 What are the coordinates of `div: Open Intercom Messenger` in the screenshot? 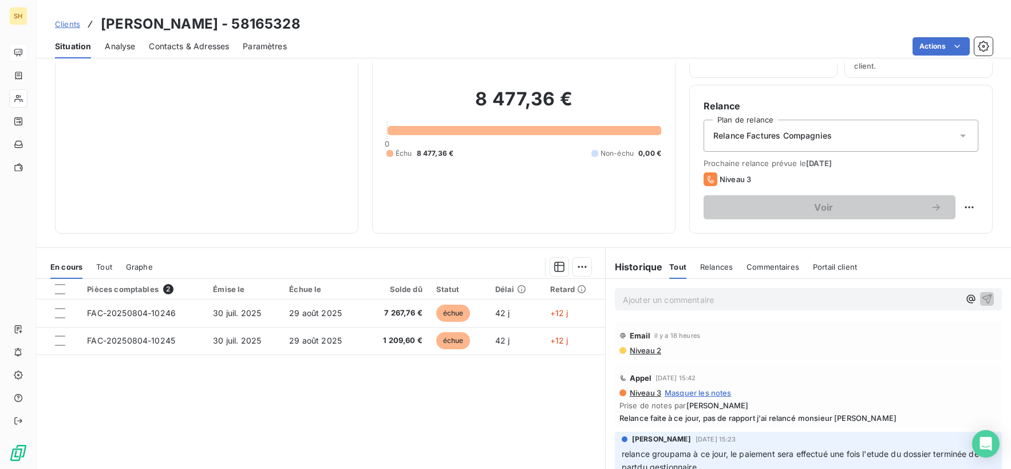 It's located at (986, 444).